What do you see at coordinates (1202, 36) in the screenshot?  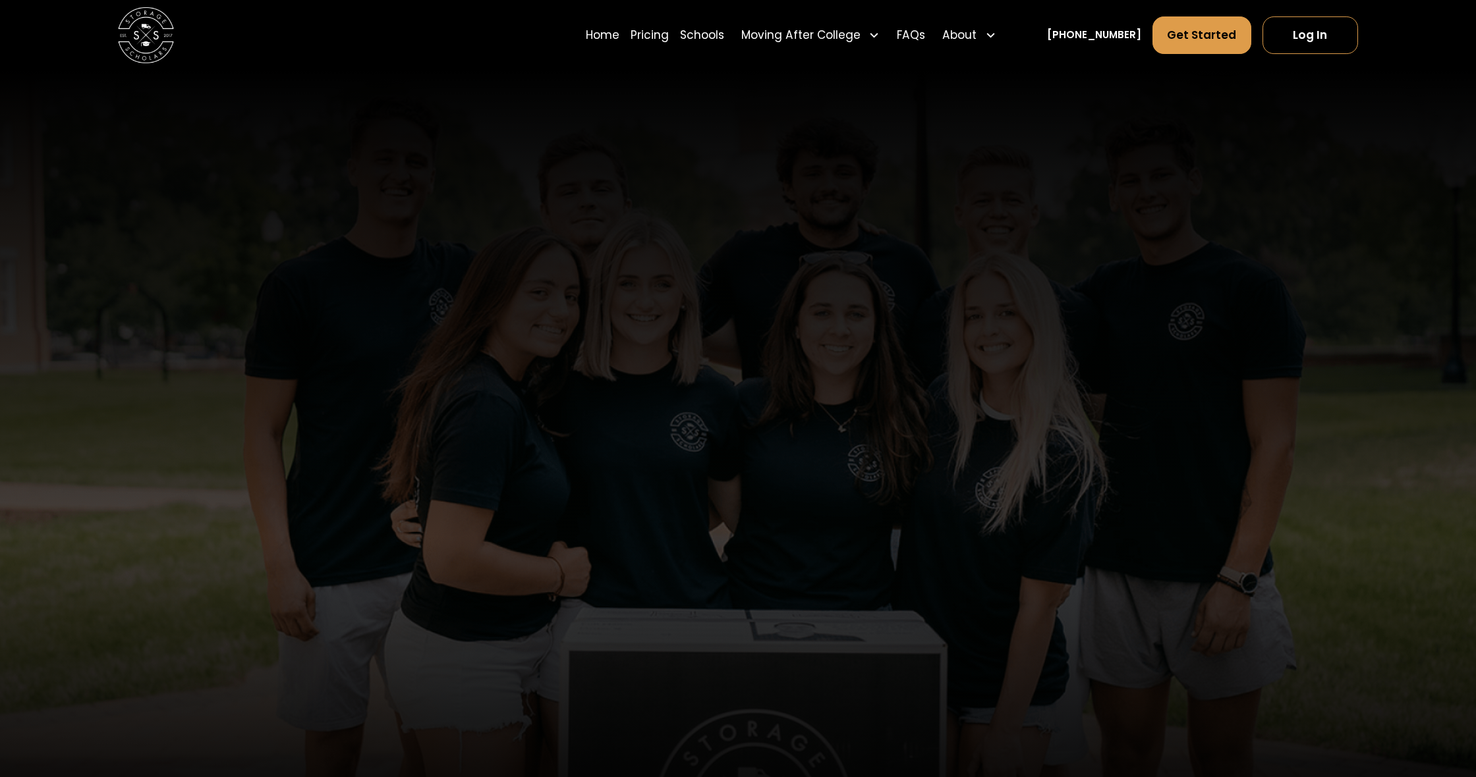 I see `a: Get Started` at bounding box center [1202, 36].